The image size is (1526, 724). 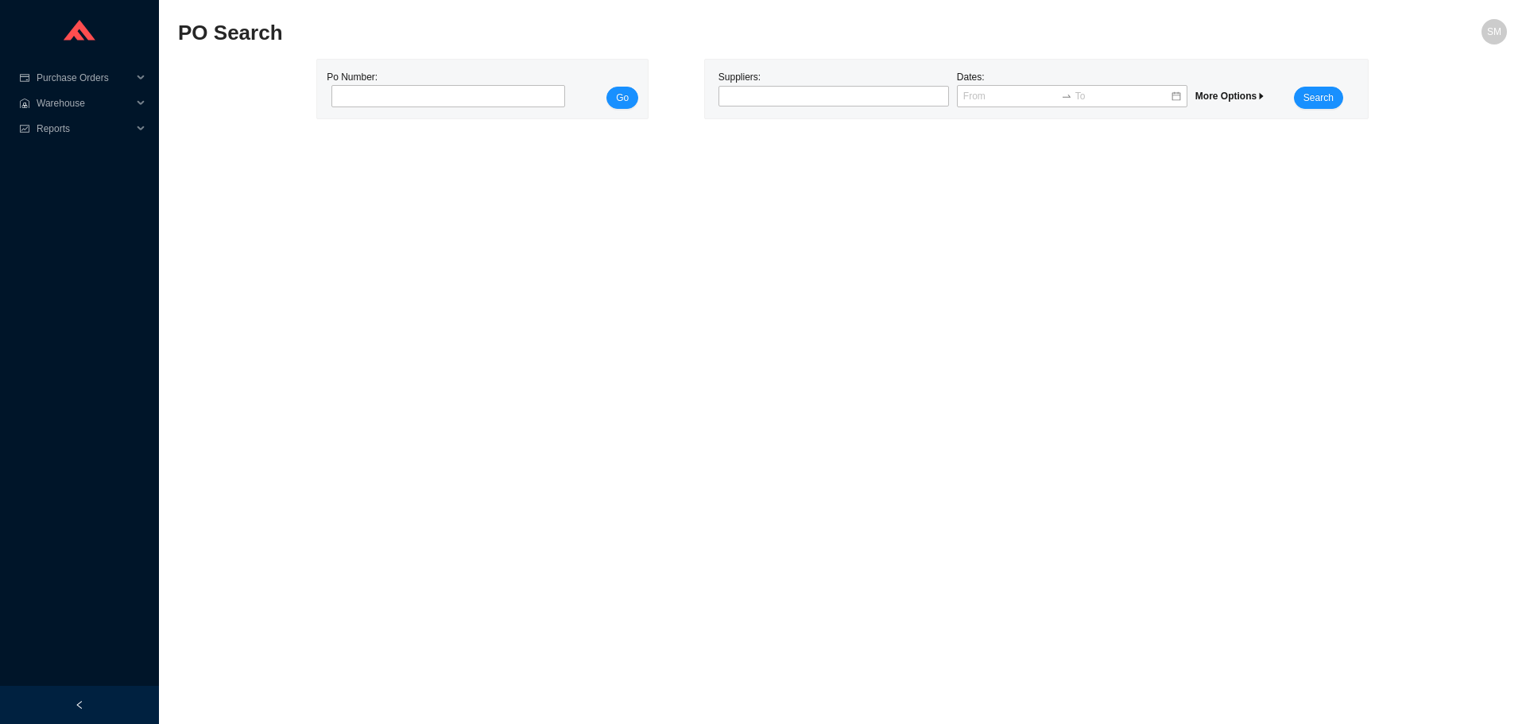 I want to click on span: More Options, so click(x=1231, y=96).